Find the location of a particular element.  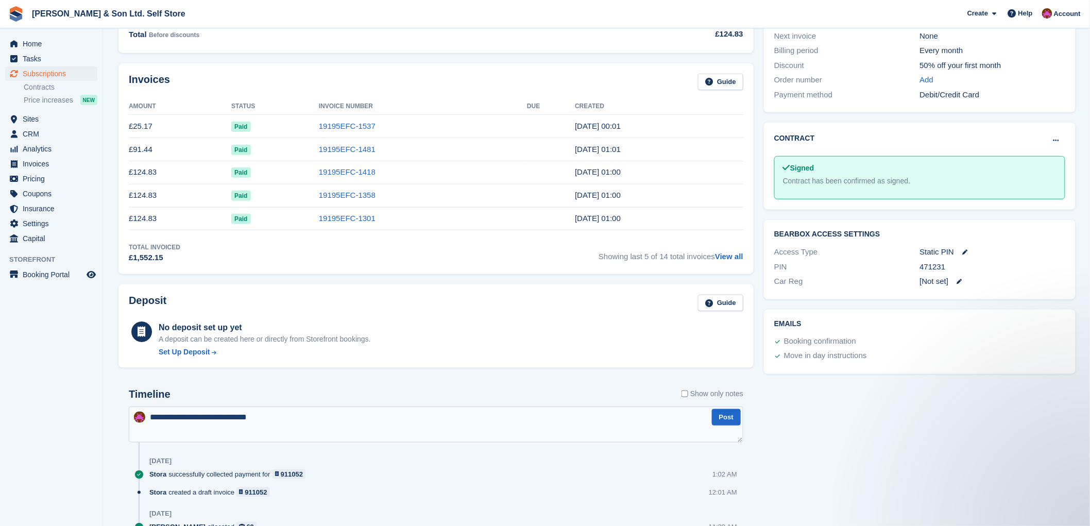

a: Price increases NEW is located at coordinates (60, 100).